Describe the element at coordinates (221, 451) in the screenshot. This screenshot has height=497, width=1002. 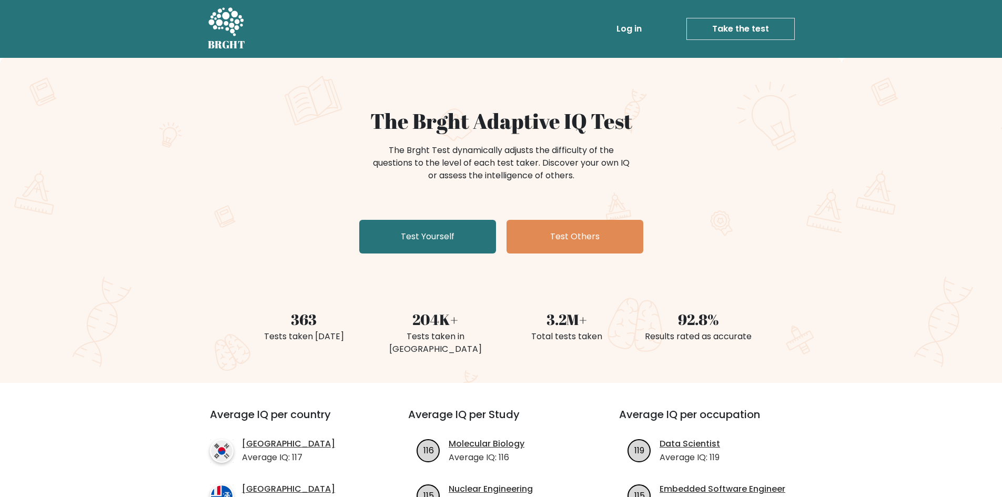
I see `img: country` at that location.